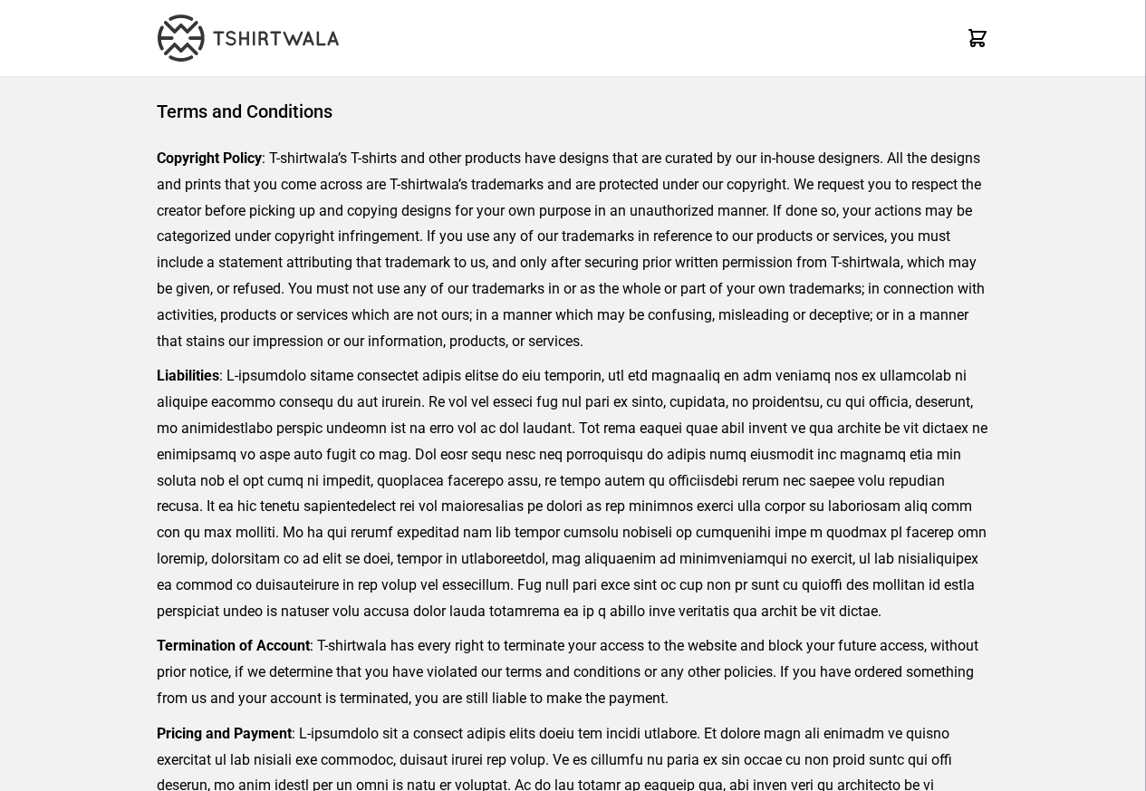 This screenshot has width=1146, height=791. Describe the element at coordinates (573, 494) in the screenshot. I see `p: : L-ipsumdolo sitame consectet adipis elitse do eiu temporin, utl etd magnaaliq en adm veniamq no...` at that location.